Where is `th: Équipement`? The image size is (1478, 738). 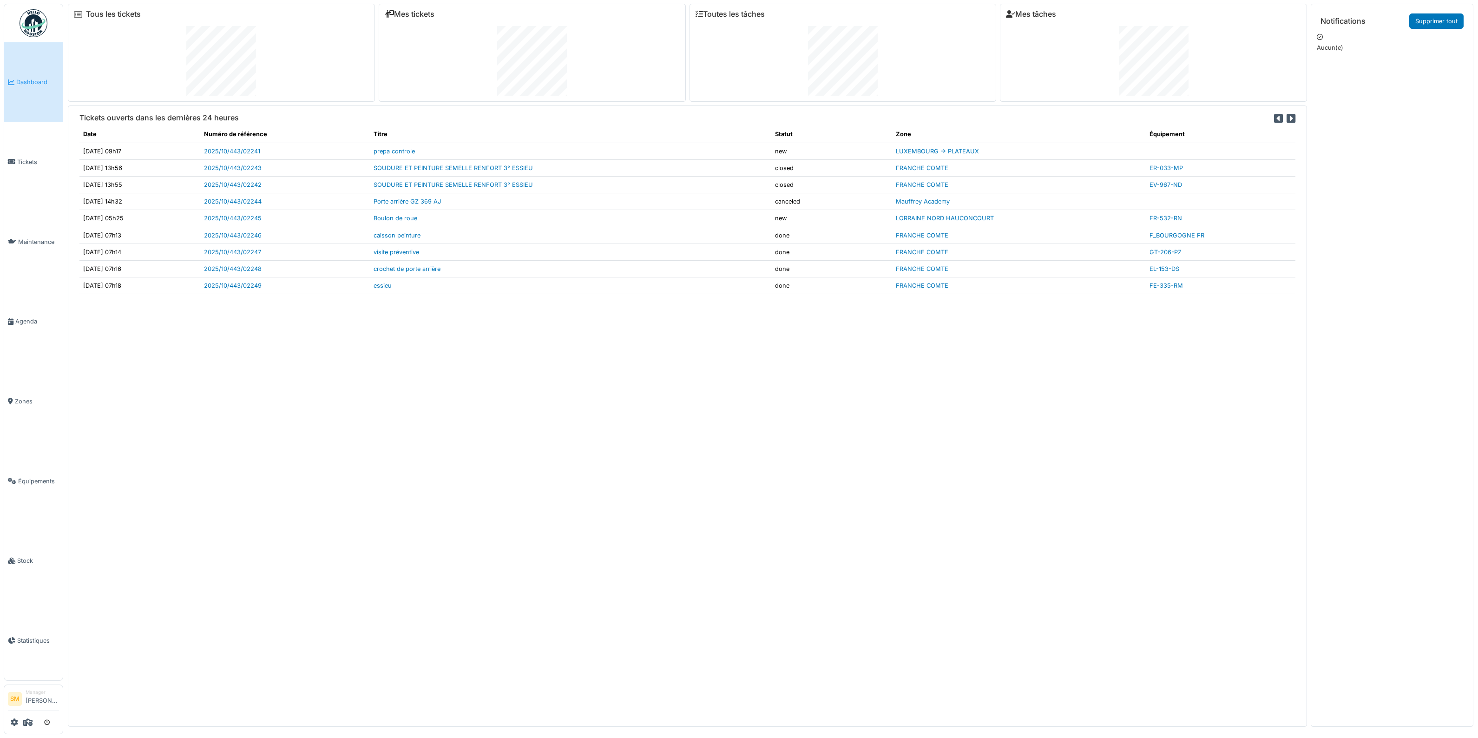 th: Équipement is located at coordinates (1221, 134).